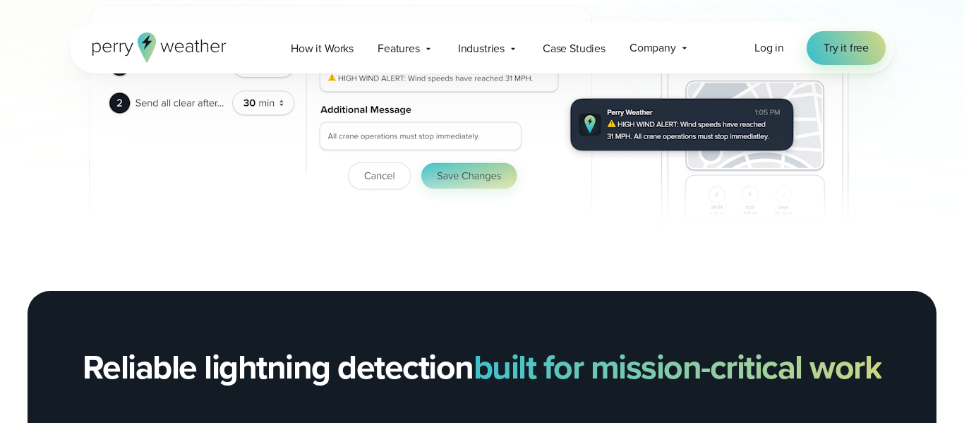 This screenshot has width=964, height=423. Describe the element at coordinates (846, 48) in the screenshot. I see `a: Try it free` at that location.